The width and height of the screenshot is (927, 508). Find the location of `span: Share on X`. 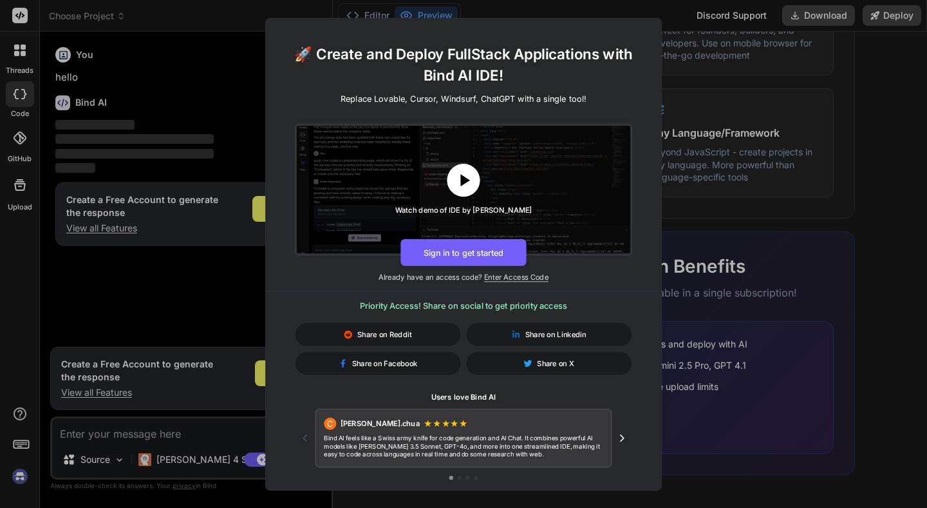

span: Share on X is located at coordinates (556, 363).